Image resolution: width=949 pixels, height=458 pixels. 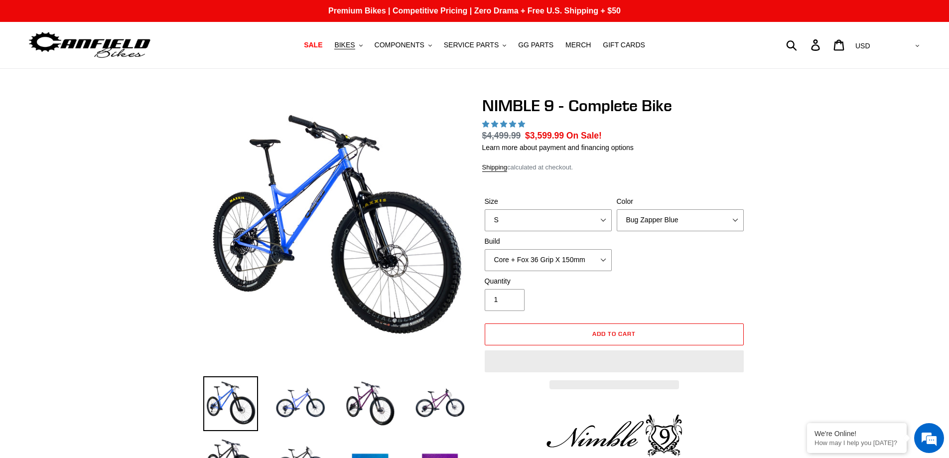 I want to click on a: SALE, so click(x=313, y=45).